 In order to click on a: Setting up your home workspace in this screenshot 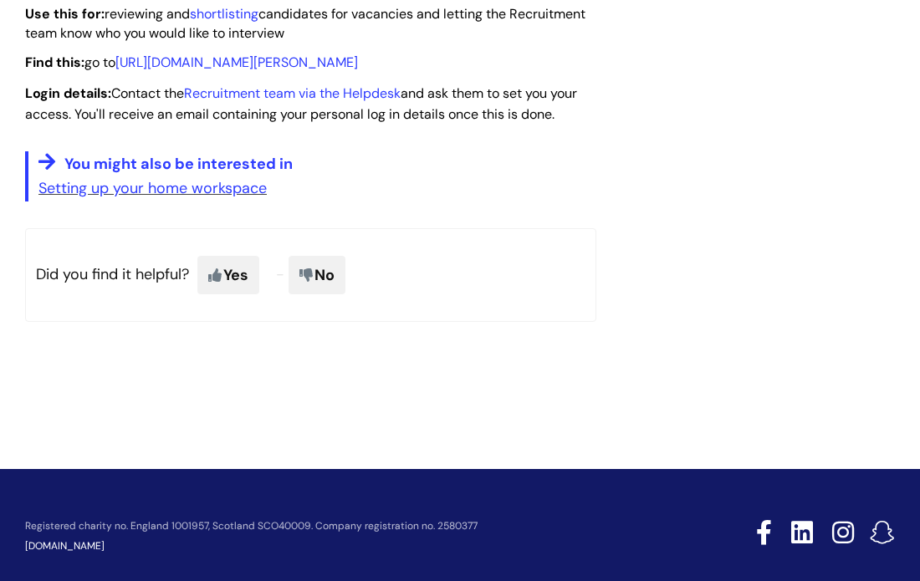, I will do `click(152, 188)`.